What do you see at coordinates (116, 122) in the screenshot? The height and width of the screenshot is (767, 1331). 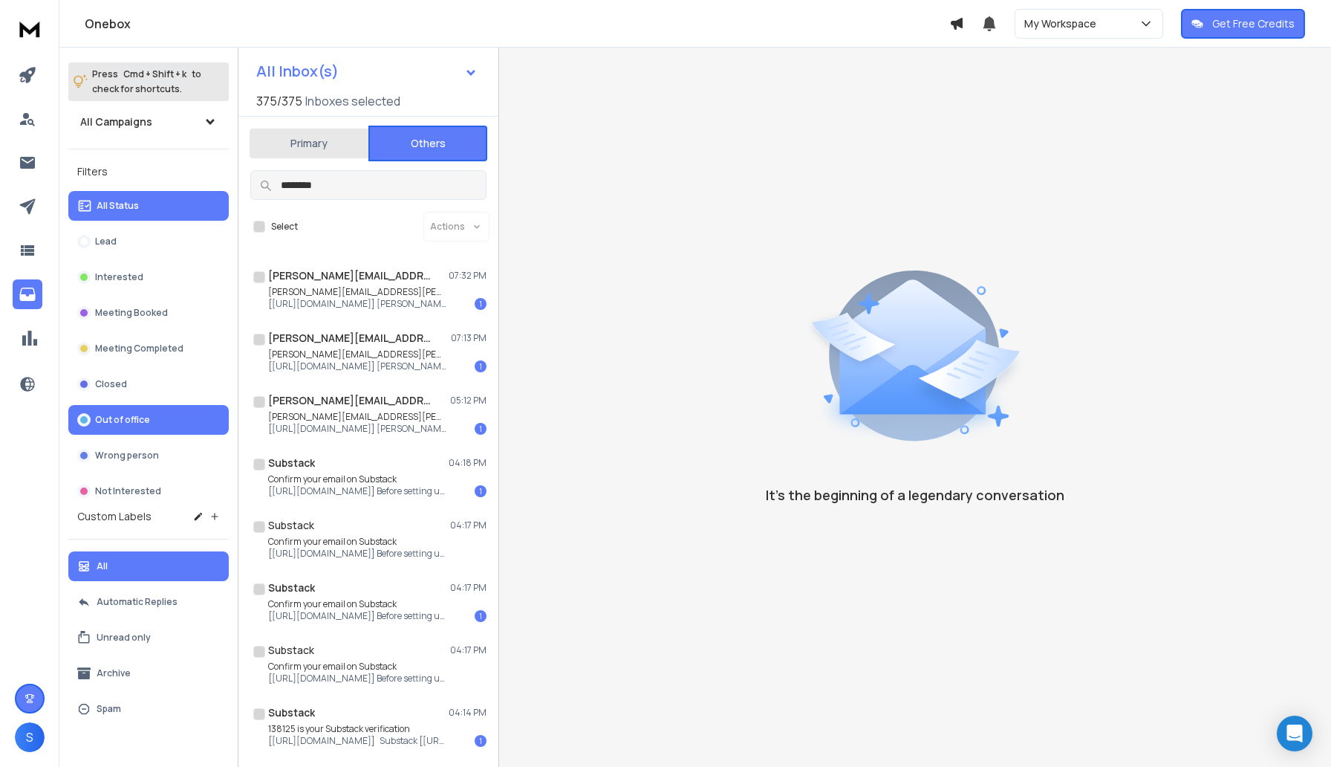 I see `h1: All Campaigns` at bounding box center [116, 122].